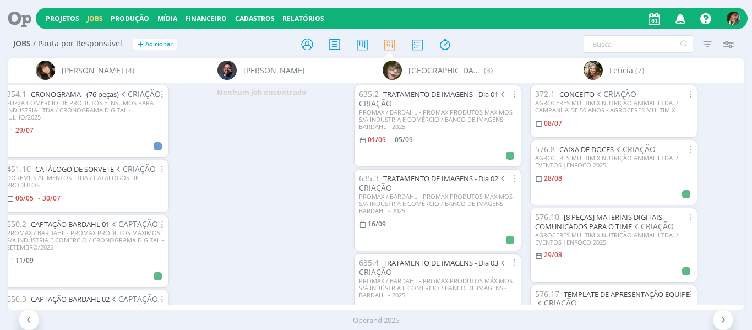 The width and height of the screenshot is (752, 330). Describe the element at coordinates (206, 18) in the screenshot. I see `a: Financeiro` at that location.